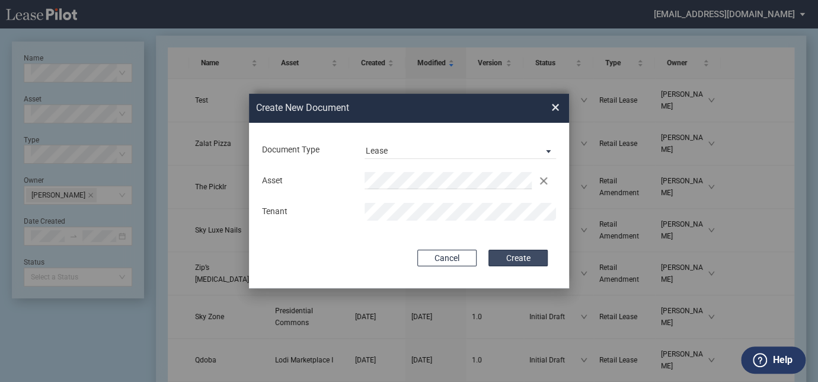 This screenshot has height=382, width=818. What do you see at coordinates (409, 191) in the screenshot?
I see `md-dialog: Create New ...` at bounding box center [409, 191].